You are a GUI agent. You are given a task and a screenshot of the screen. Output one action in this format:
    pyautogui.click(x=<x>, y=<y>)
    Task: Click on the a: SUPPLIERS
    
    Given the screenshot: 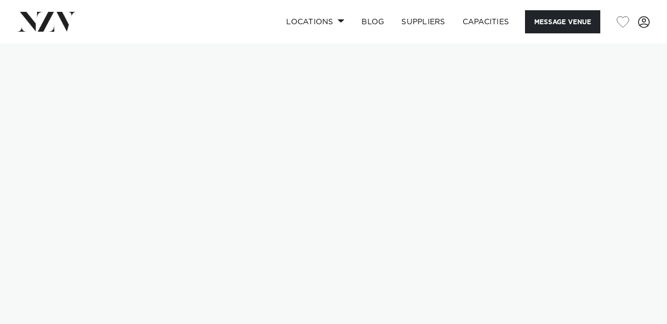 What is the action you would take?
    pyautogui.click(x=423, y=22)
    